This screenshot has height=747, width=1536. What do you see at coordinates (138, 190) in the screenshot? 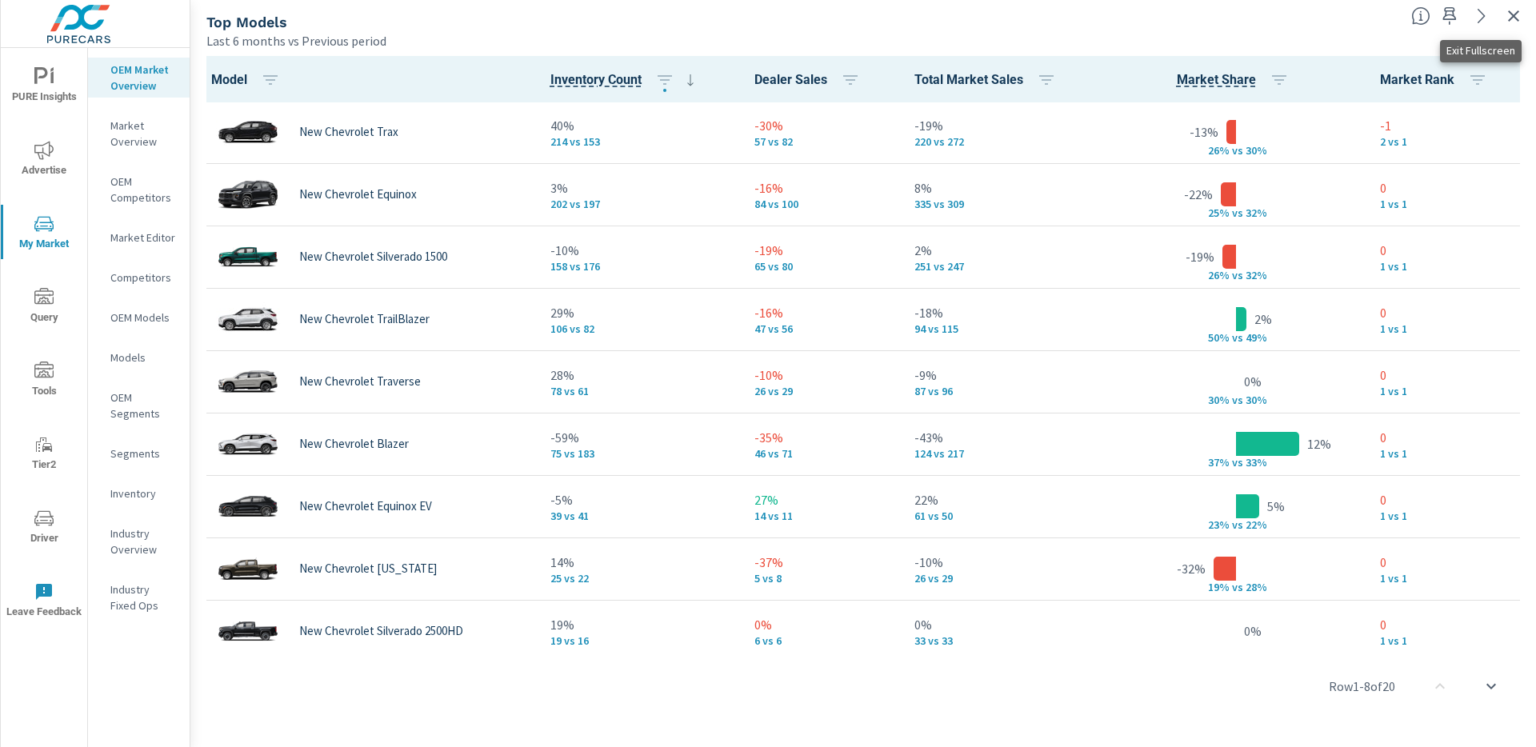
I see `div: OEM Competitors` at bounding box center [138, 190].